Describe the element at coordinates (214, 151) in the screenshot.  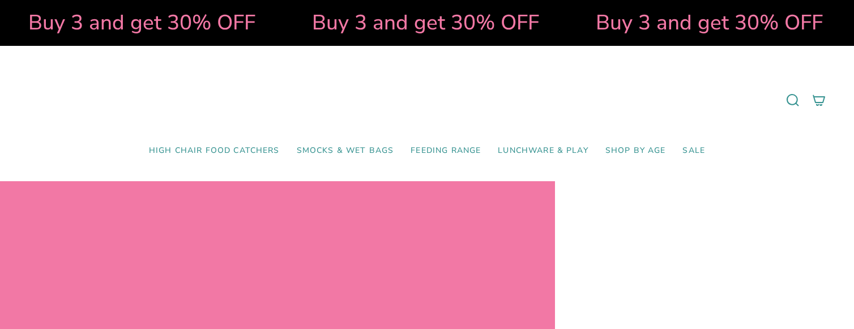
I see `a: High Chair Food Catchers` at that location.